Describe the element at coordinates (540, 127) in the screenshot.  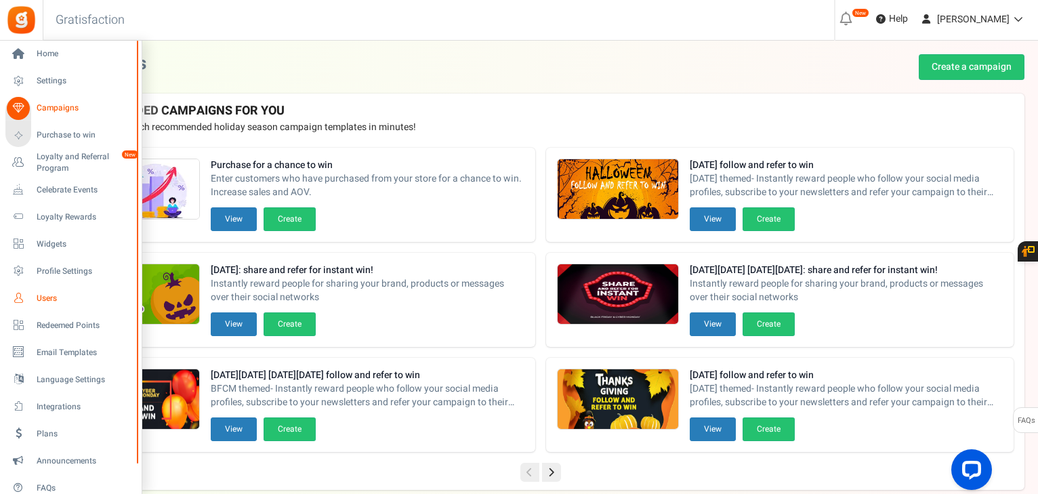
I see `p: Preview and launch recommended holiday season campaign templates in minutes!` at that location.